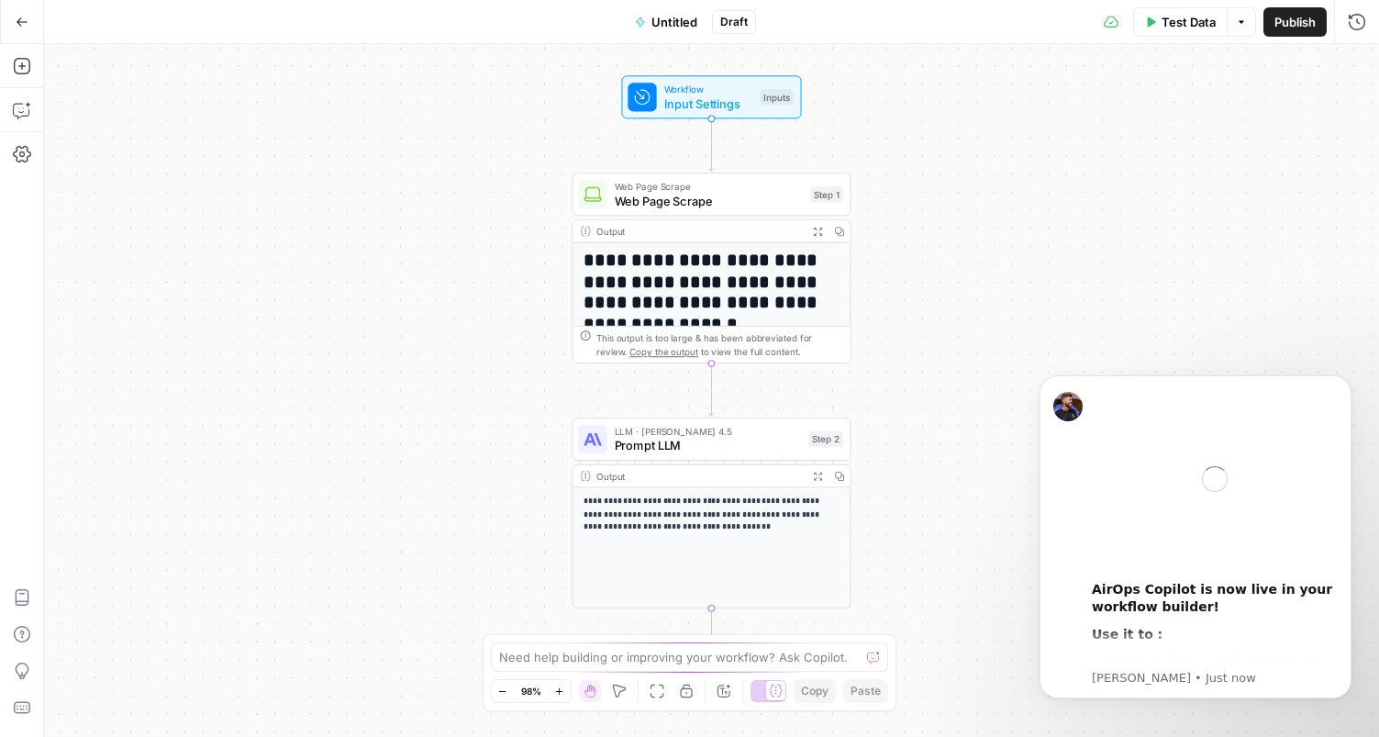 This screenshot has width=1379, height=737. I want to click on span: 98%, so click(531, 691).